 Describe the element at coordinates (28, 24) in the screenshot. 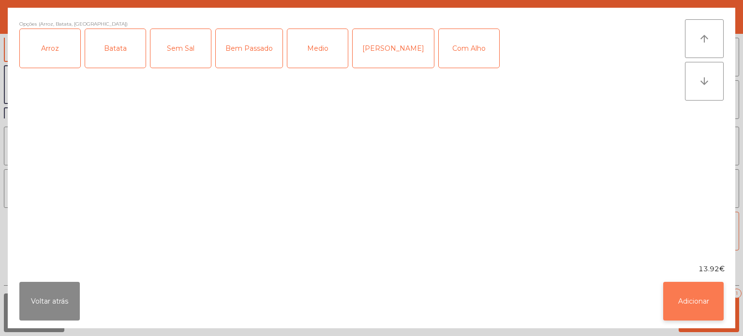

I see `span: Opções` at that location.